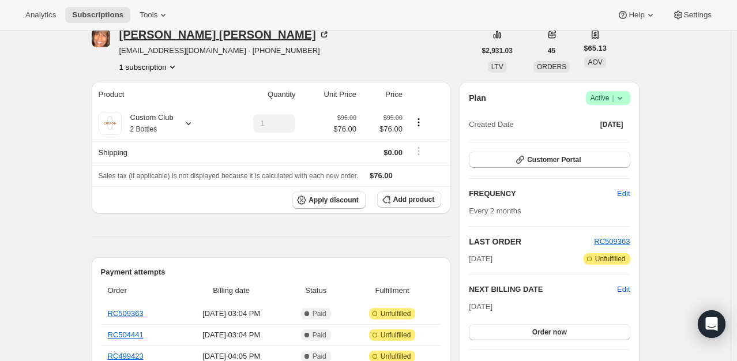 The image size is (737, 361). I want to click on button: Customer Portal, so click(549, 160).